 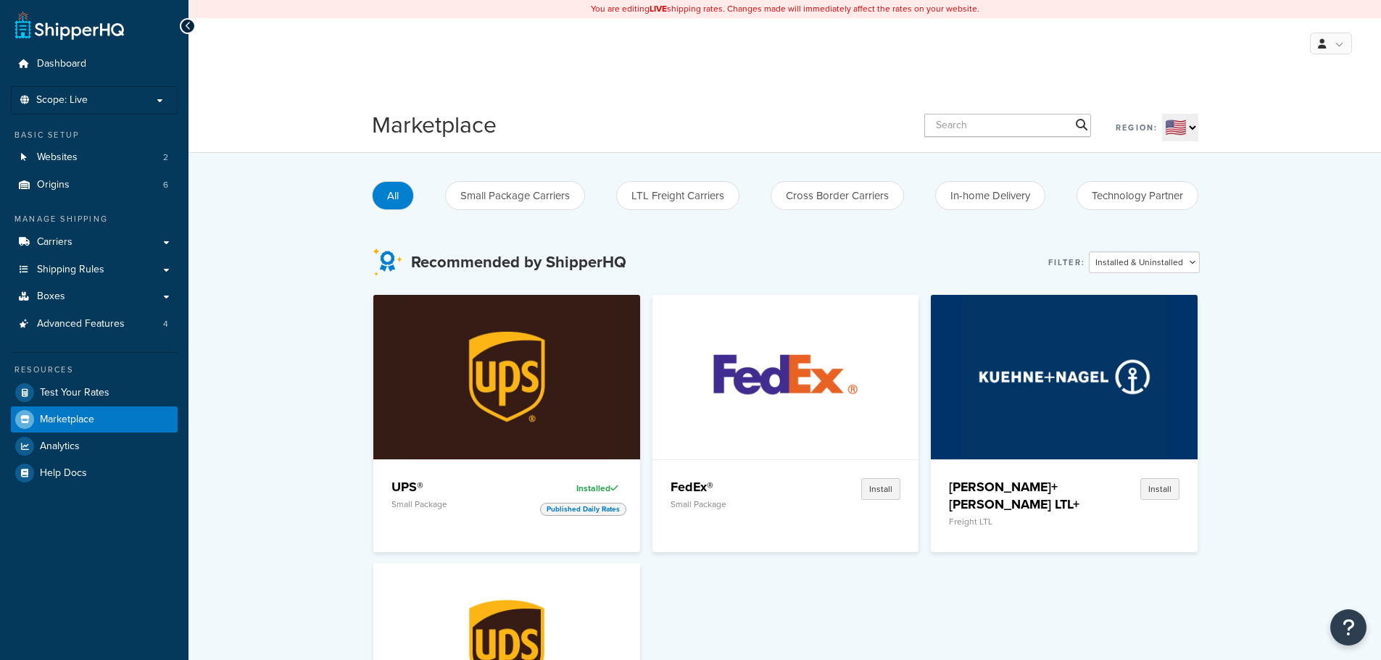 What do you see at coordinates (786, 423) in the screenshot?
I see `a: FedEx®FedEx®Small PackageInstall` at bounding box center [786, 423].